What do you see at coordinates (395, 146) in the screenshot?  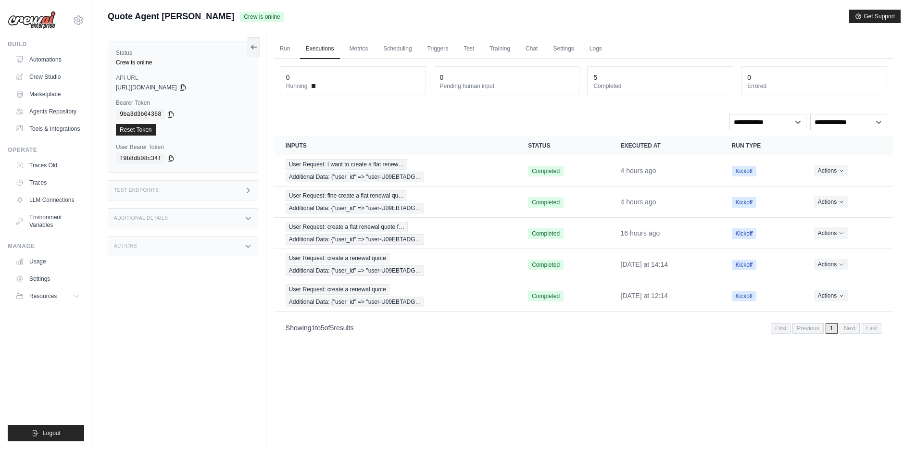 I see `th: Inputs` at bounding box center [395, 146].